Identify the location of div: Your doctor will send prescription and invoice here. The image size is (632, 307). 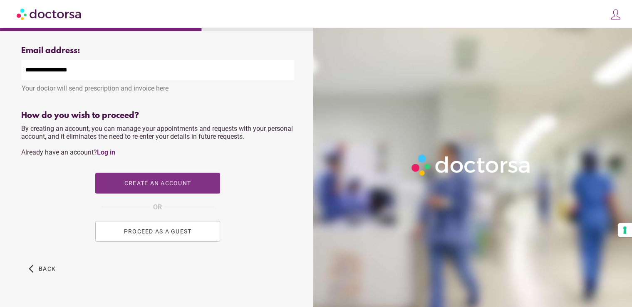
(158, 86).